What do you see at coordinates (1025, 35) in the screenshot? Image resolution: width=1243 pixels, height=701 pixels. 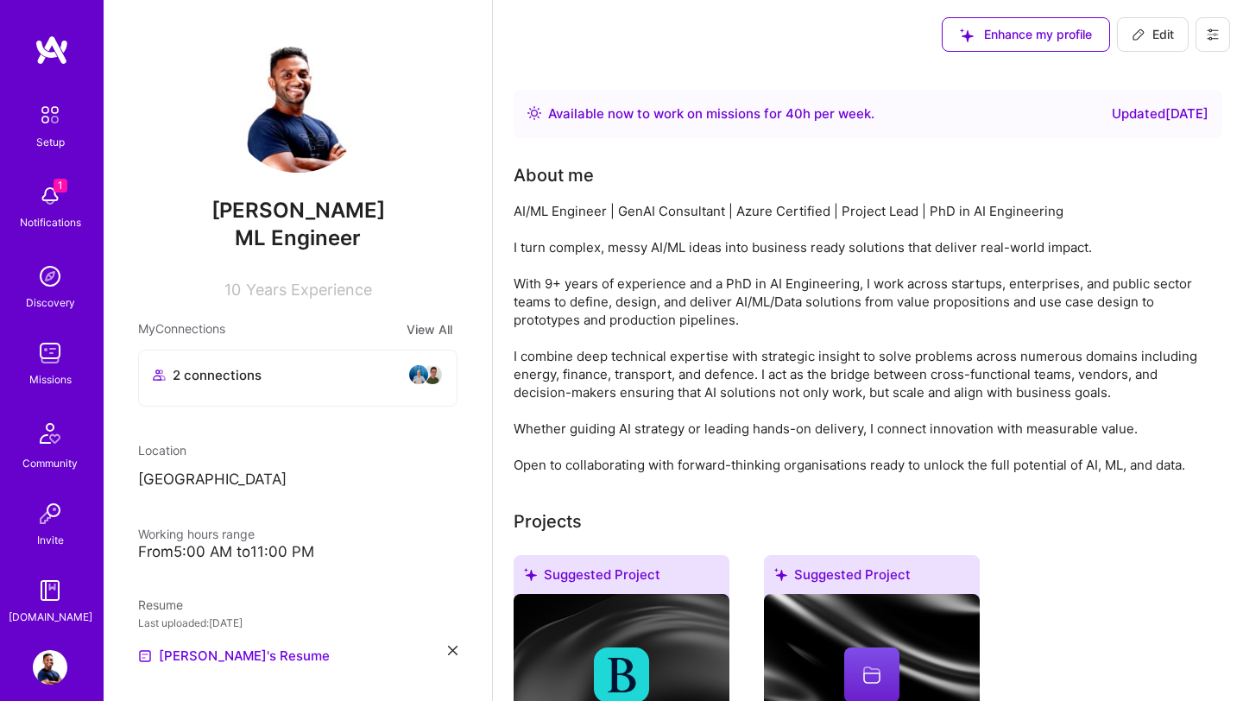 I see `span: Enhance my profile` at bounding box center [1025, 35].